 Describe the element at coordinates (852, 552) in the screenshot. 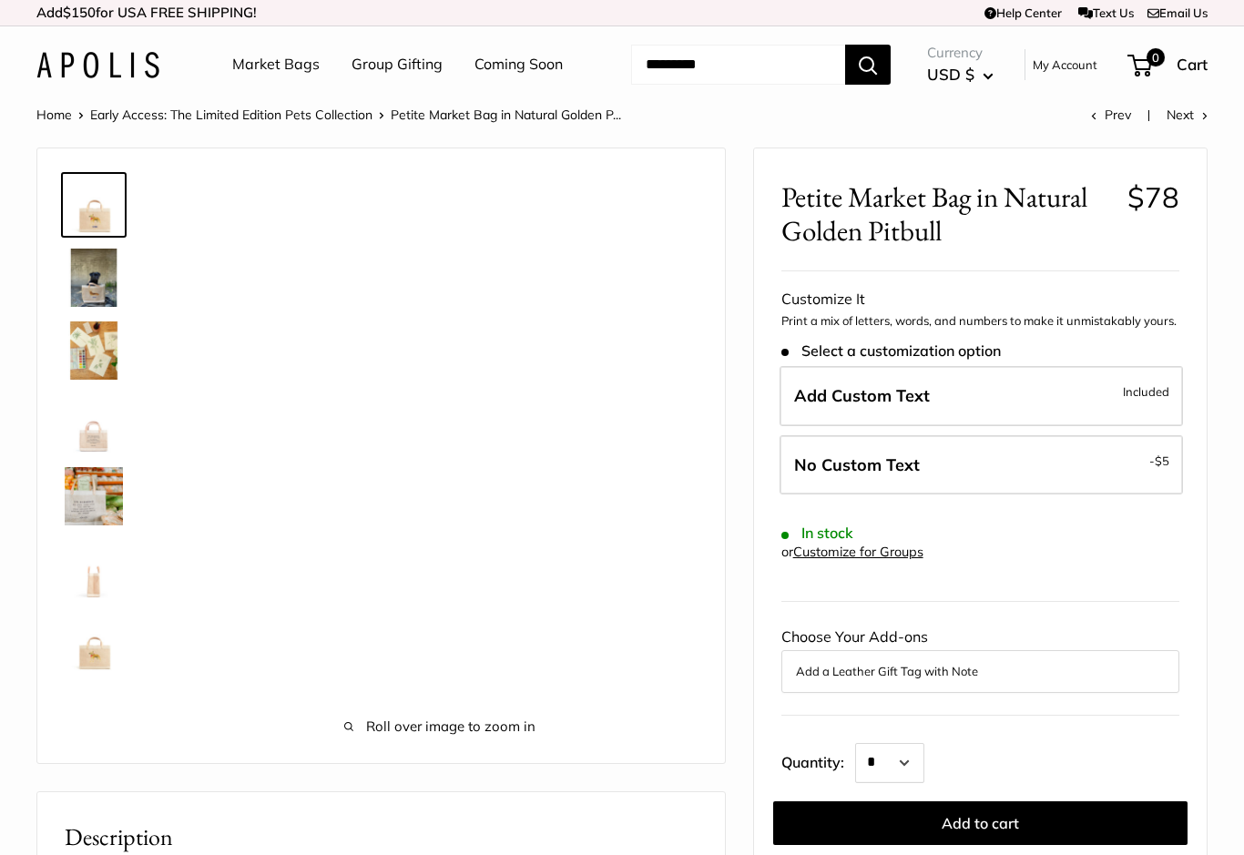

I see `div: or` at that location.